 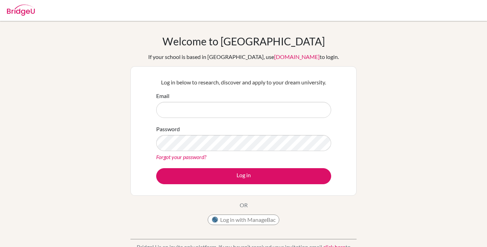 What do you see at coordinates (244, 82) in the screenshot?
I see `p: Log in below to research, discover and apply to your dream university.` at bounding box center [244, 82].